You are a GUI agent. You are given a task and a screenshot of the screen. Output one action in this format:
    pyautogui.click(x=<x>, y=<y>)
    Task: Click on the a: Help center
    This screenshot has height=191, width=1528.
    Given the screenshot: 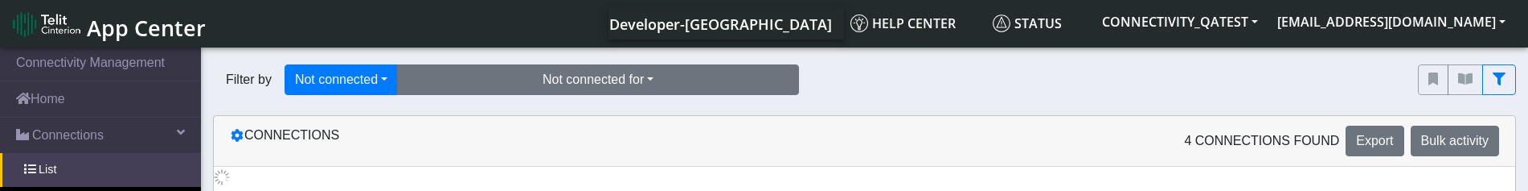 What is the action you would take?
    pyautogui.click(x=915, y=23)
    